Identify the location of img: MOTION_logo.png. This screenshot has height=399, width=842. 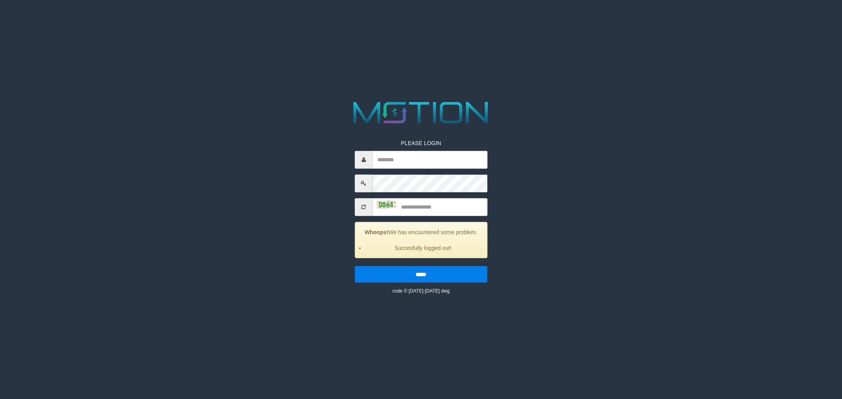
(421, 113).